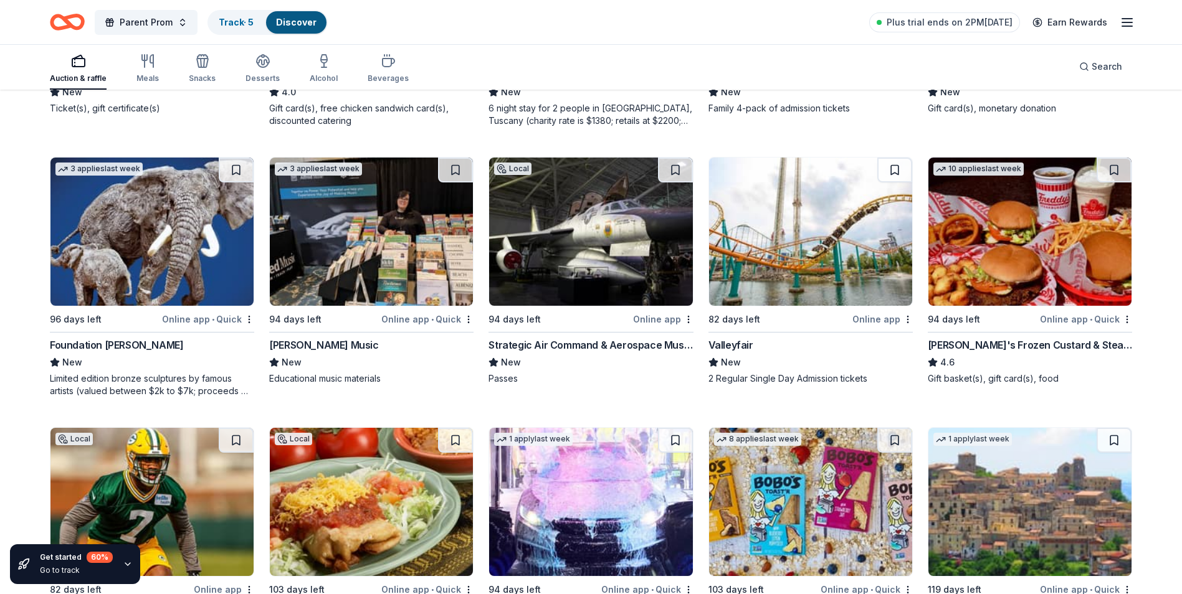 This screenshot has width=1182, height=594. Describe the element at coordinates (152, 277) in the screenshot. I see `a: Image for Foundation Michelangelo3 applieslast week96 days leftOnline app•QuickFoundation [PERSON...` at that location.